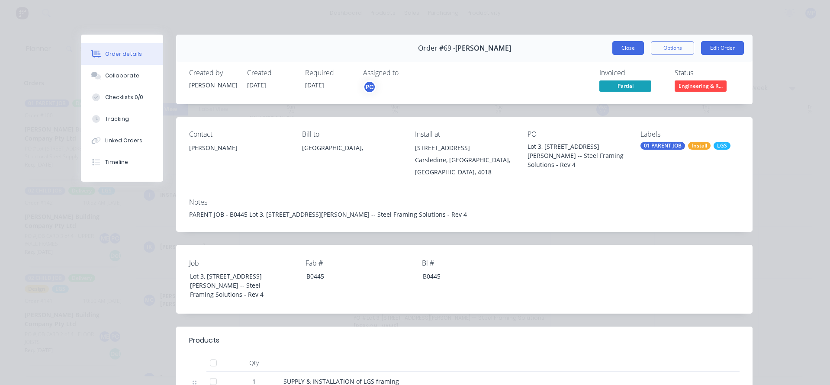 Image resolution: width=830 pixels, height=385 pixels. What do you see at coordinates (271, 73) in the screenshot?
I see `div: Created` at bounding box center [271, 73].